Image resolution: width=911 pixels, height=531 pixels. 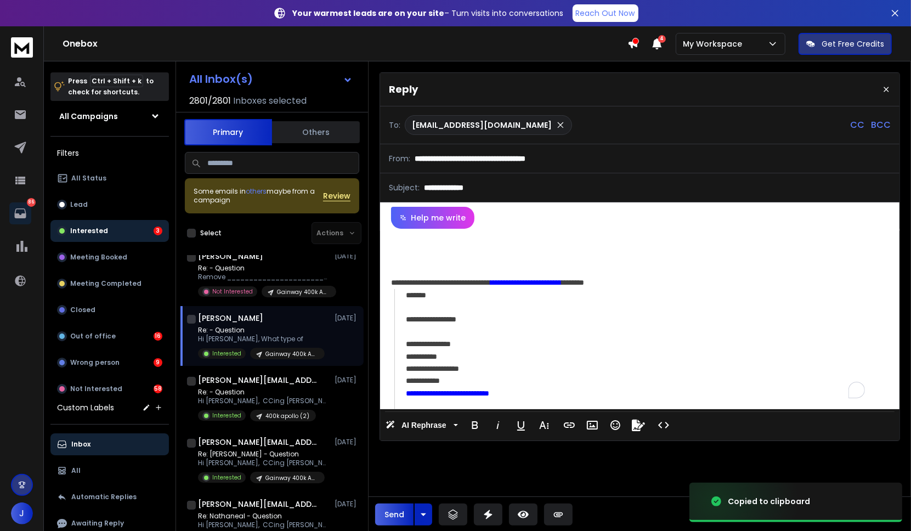 What do you see at coordinates (22, 513) in the screenshot?
I see `button: J` at bounding box center [22, 513].